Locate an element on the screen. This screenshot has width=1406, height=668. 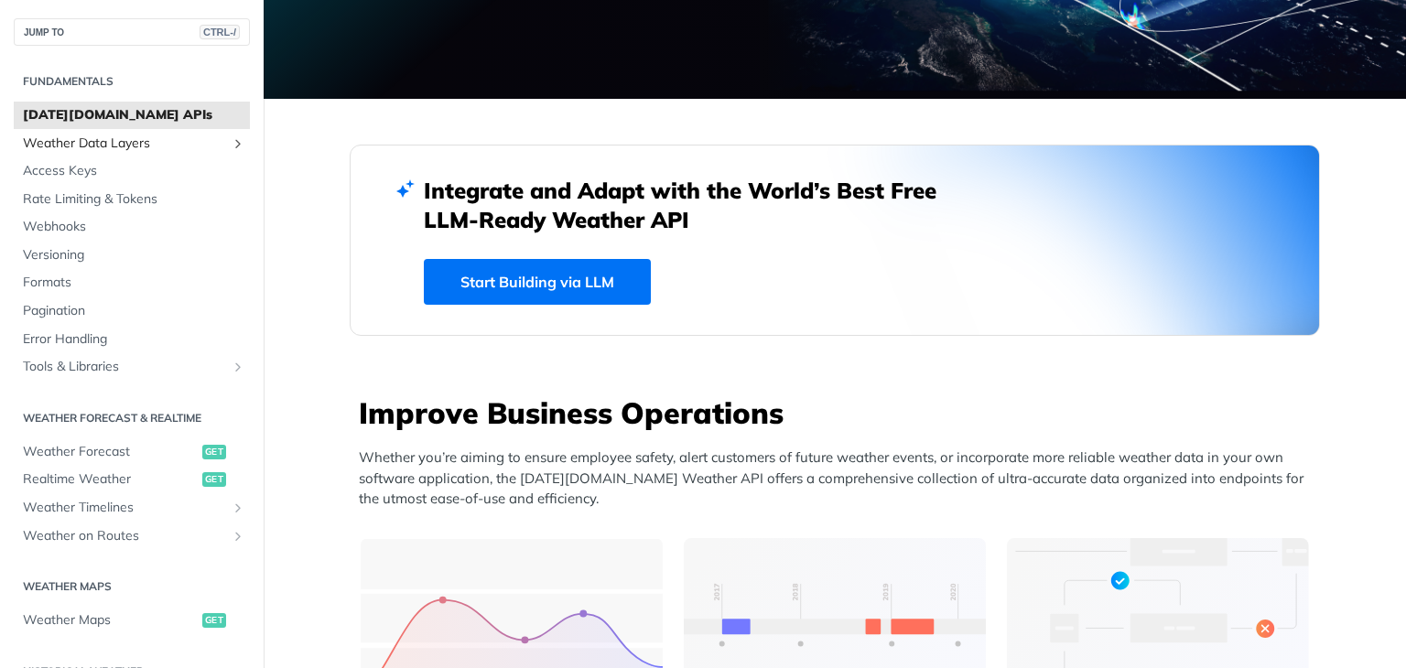
a: Weather Forecastget is located at coordinates (132, 452).